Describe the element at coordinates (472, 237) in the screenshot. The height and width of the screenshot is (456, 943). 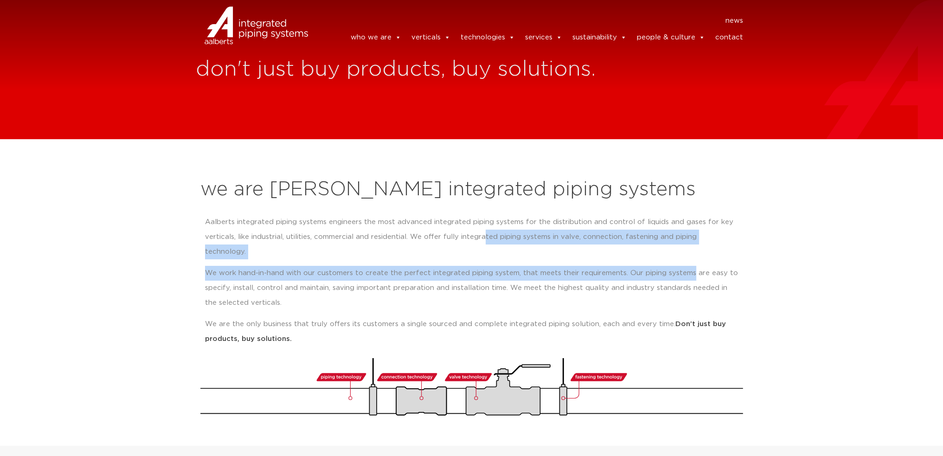
I see `p: Aalberts integrated piping systems engineers the most advanced integrated piping systems for the ...` at that location.